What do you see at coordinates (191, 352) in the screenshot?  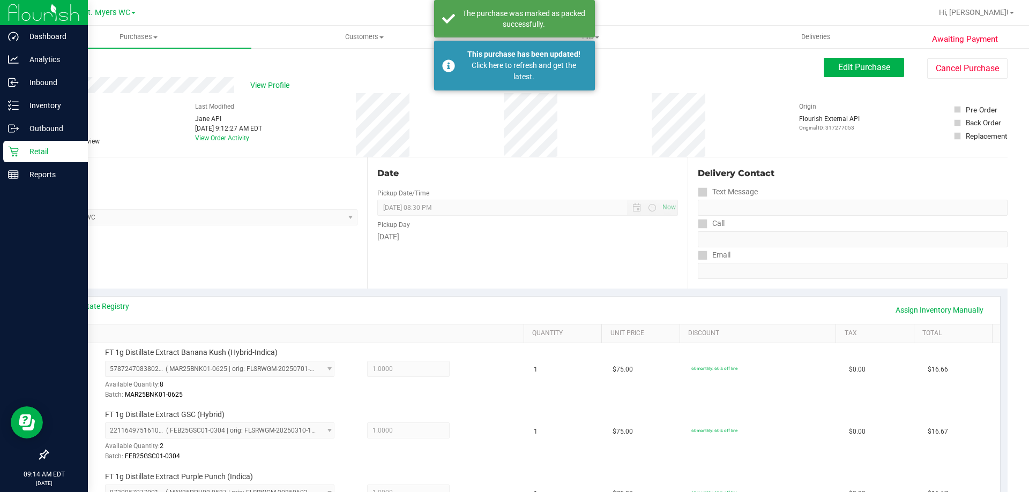 I see `span: FT 1g Distillate Extract Banana Kush (Hybrid-Indica)` at bounding box center [191, 352].